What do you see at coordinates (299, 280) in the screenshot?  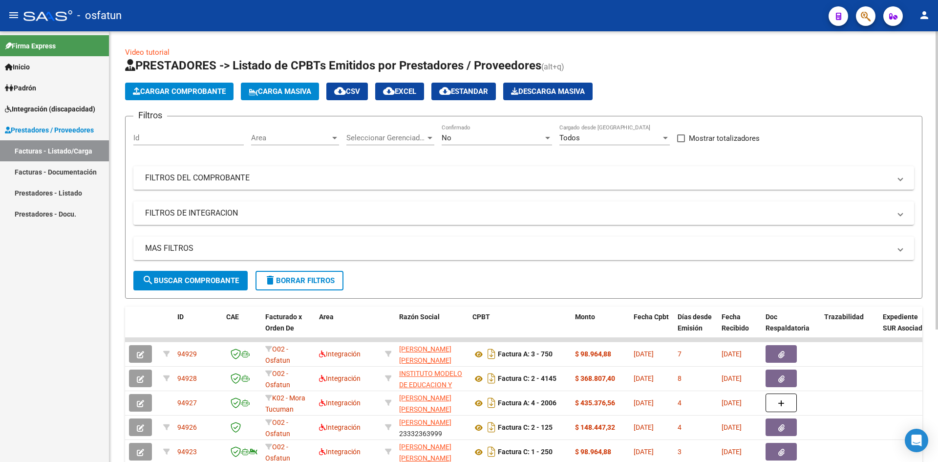 I see `span: Borrar Filtros` at bounding box center [299, 280].